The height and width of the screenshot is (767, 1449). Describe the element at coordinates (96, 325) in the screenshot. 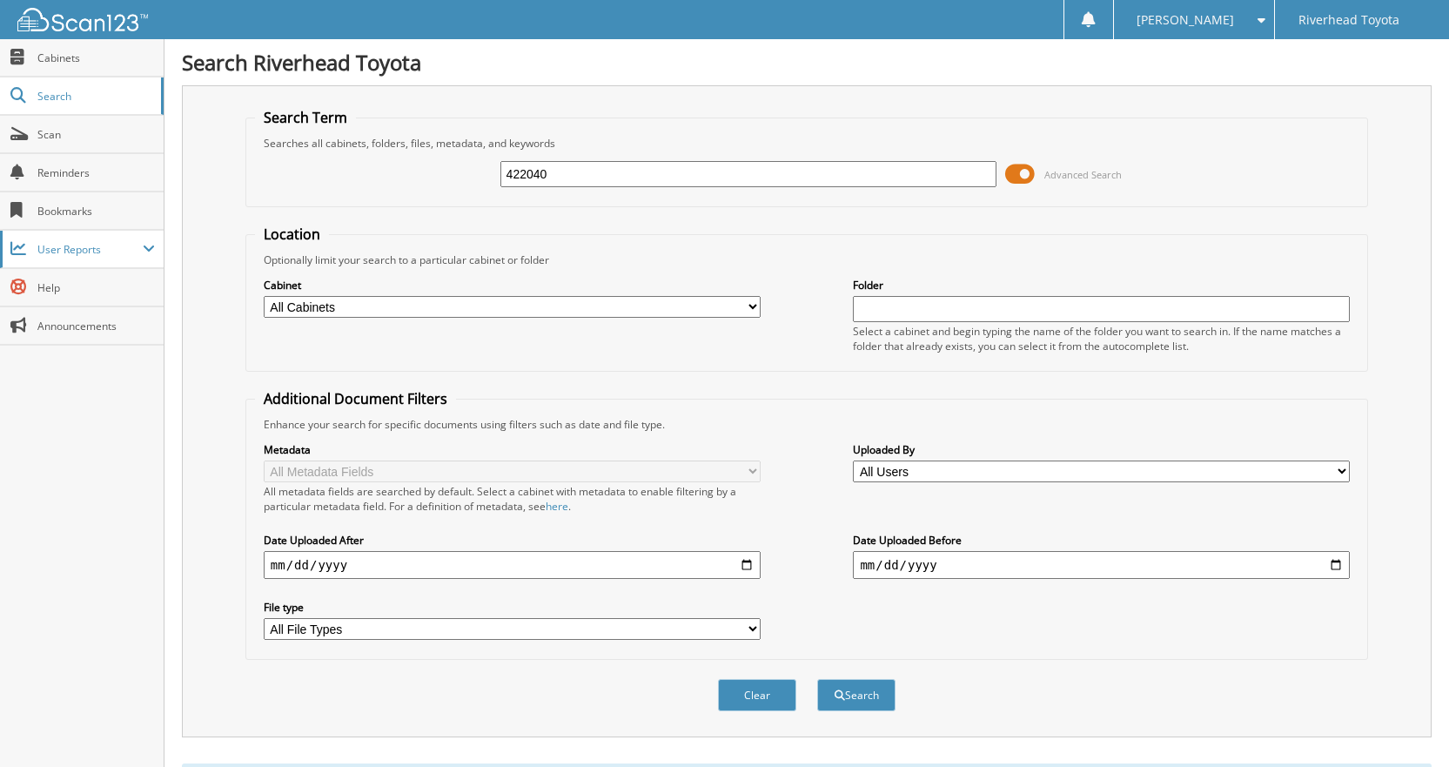

I see `span: Announcements` at that location.